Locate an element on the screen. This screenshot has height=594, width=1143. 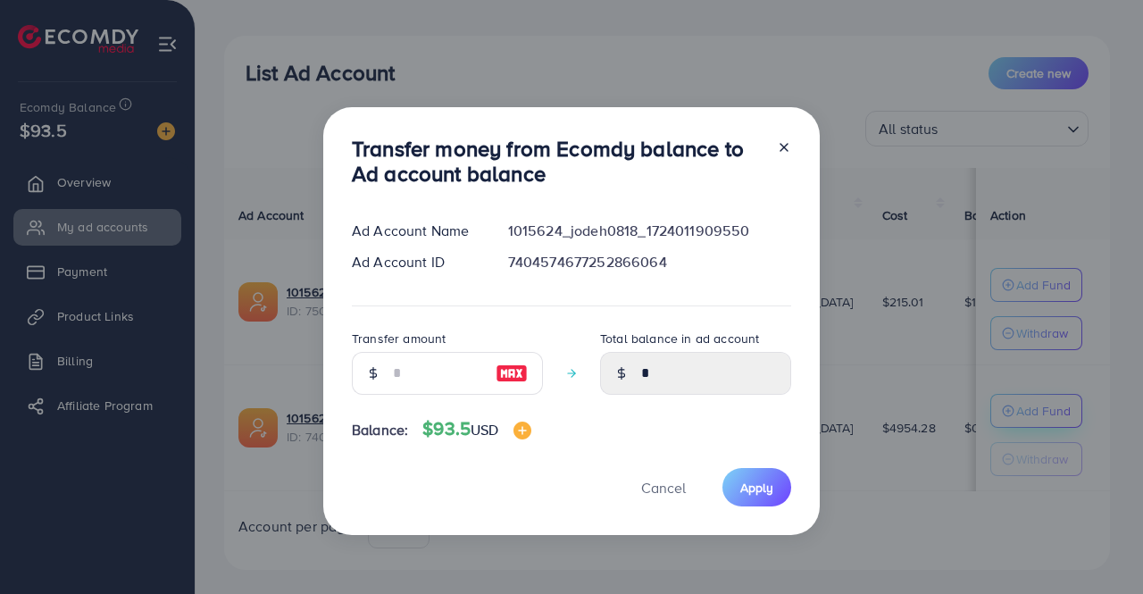
div: Ad Account ID is located at coordinates (415, 262).